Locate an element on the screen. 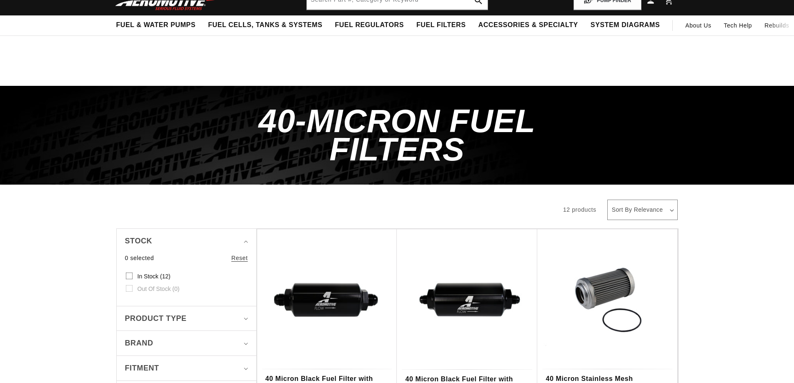  summary: Fuel & Water Pumps is located at coordinates (156, 25).